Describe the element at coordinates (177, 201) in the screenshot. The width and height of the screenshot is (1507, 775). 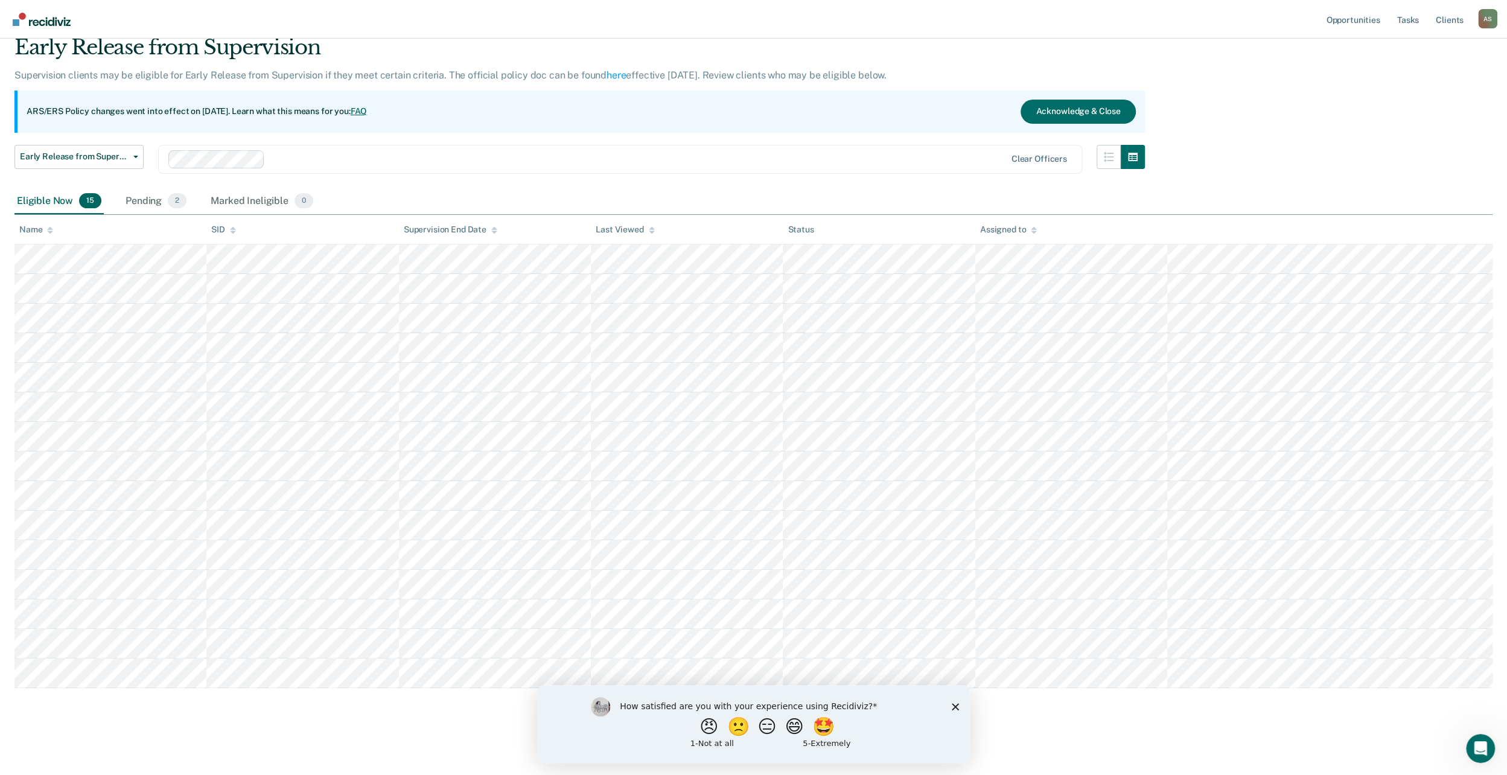
I see `span: 2` at that location.